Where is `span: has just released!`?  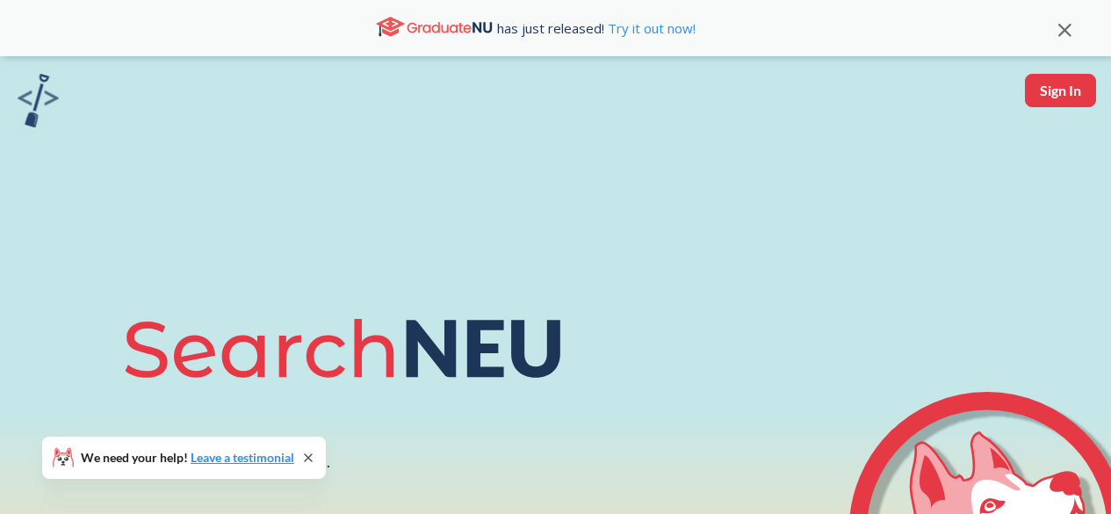
span: has just released! is located at coordinates (596, 28).